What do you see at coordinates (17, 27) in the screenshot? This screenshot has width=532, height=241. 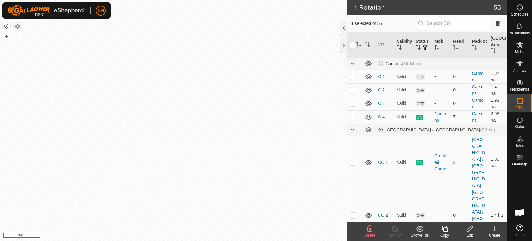 I see `button: Map Layers` at bounding box center [17, 27].